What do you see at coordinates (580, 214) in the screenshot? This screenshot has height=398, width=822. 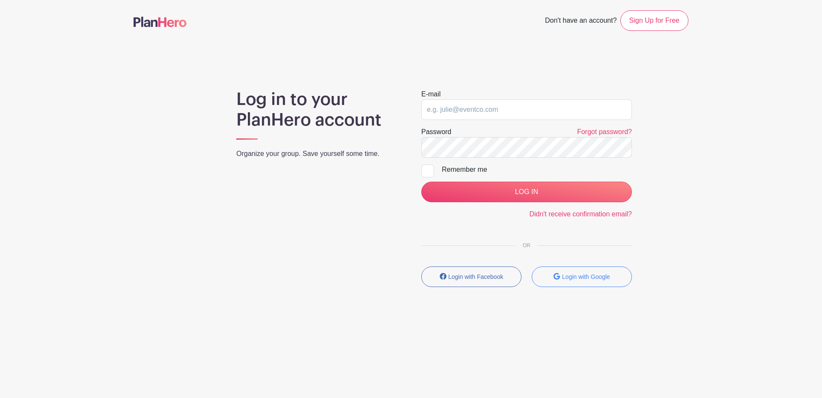 I see `a: Didn't receive confirmation email?` at bounding box center [580, 214].